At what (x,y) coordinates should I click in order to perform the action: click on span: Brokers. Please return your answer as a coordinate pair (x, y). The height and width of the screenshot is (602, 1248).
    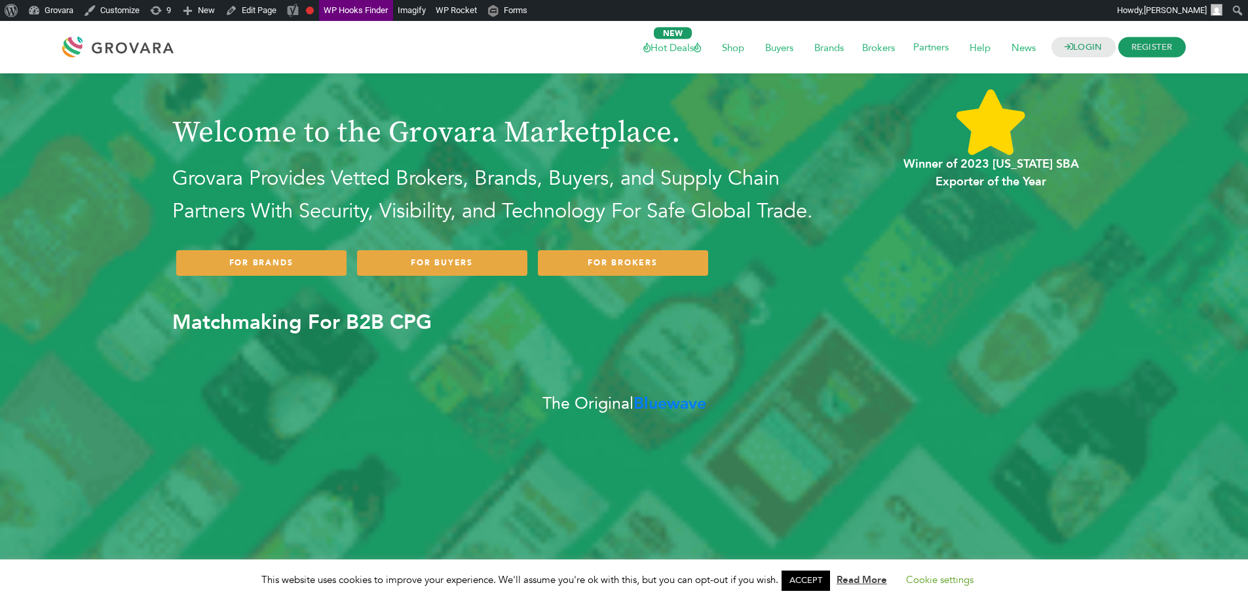
    Looking at the image, I should click on (879, 47).